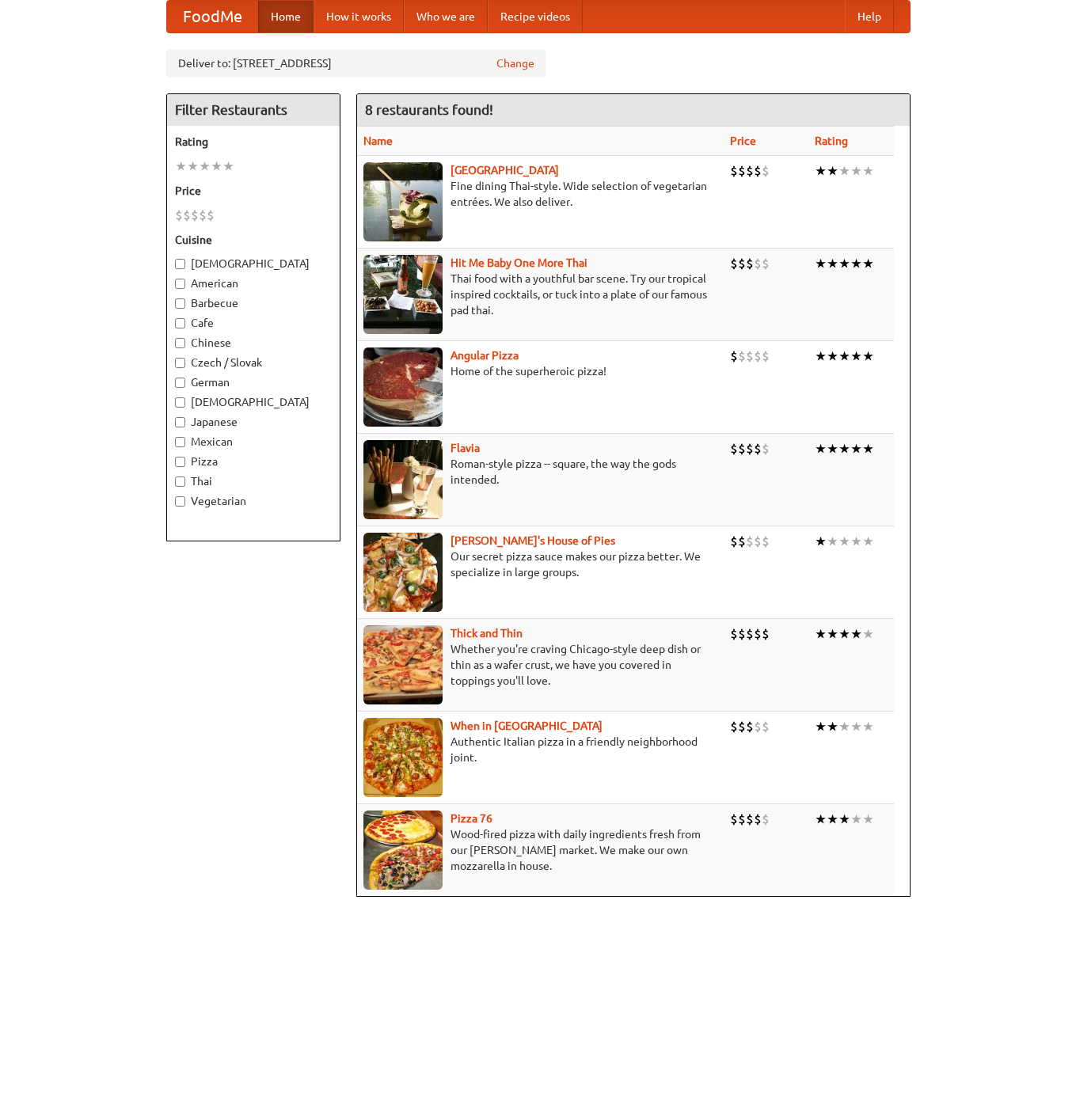 This screenshot has width=1076, height=1120. I want to click on input: Czech / Slovak, so click(180, 363).